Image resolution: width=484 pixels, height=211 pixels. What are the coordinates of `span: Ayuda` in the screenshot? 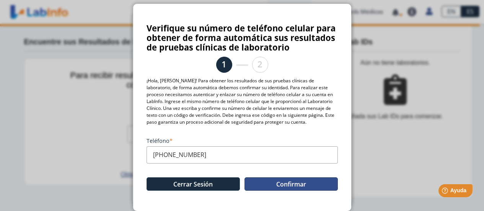 It's located at (42, 9).